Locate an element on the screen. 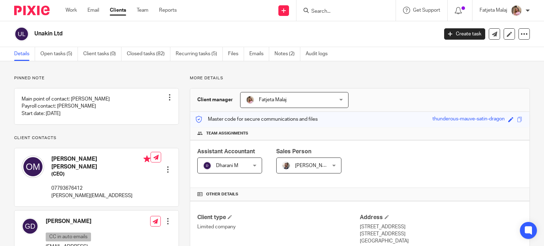 This screenshot has width=544, height=246. p: Client contacts is located at coordinates (96, 138).